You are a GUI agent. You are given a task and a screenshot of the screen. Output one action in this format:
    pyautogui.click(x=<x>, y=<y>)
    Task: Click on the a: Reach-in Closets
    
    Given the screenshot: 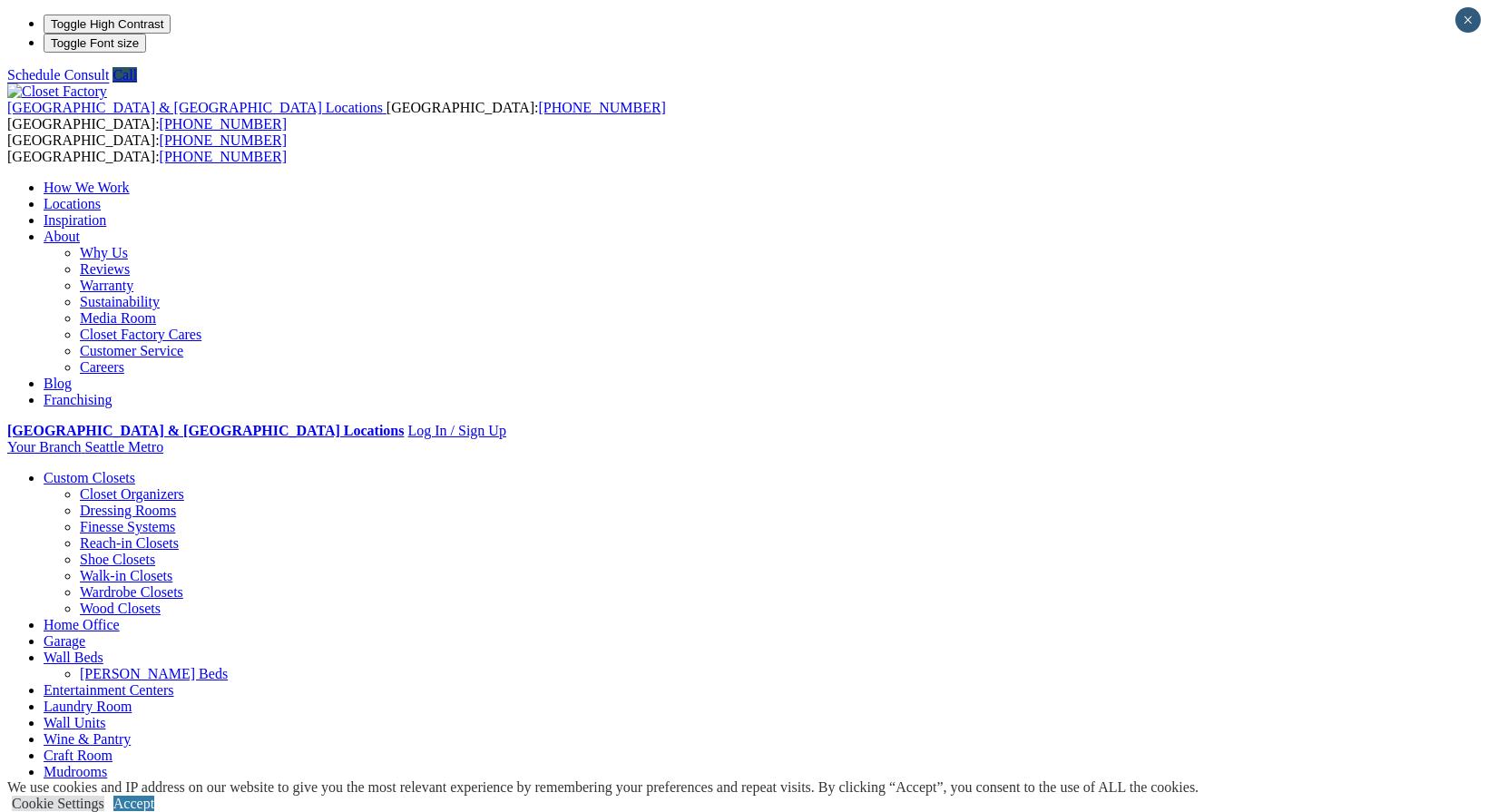 What is the action you would take?
    pyautogui.click(x=129, y=542)
    